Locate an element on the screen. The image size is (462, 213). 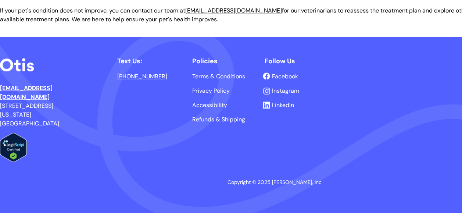
span: Facebook is located at coordinates (285, 76).